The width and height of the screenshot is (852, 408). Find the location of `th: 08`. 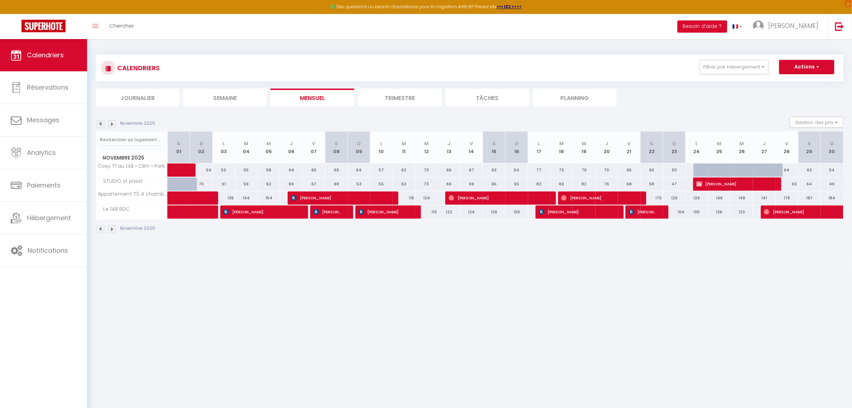

th: 08 is located at coordinates (336, 147).